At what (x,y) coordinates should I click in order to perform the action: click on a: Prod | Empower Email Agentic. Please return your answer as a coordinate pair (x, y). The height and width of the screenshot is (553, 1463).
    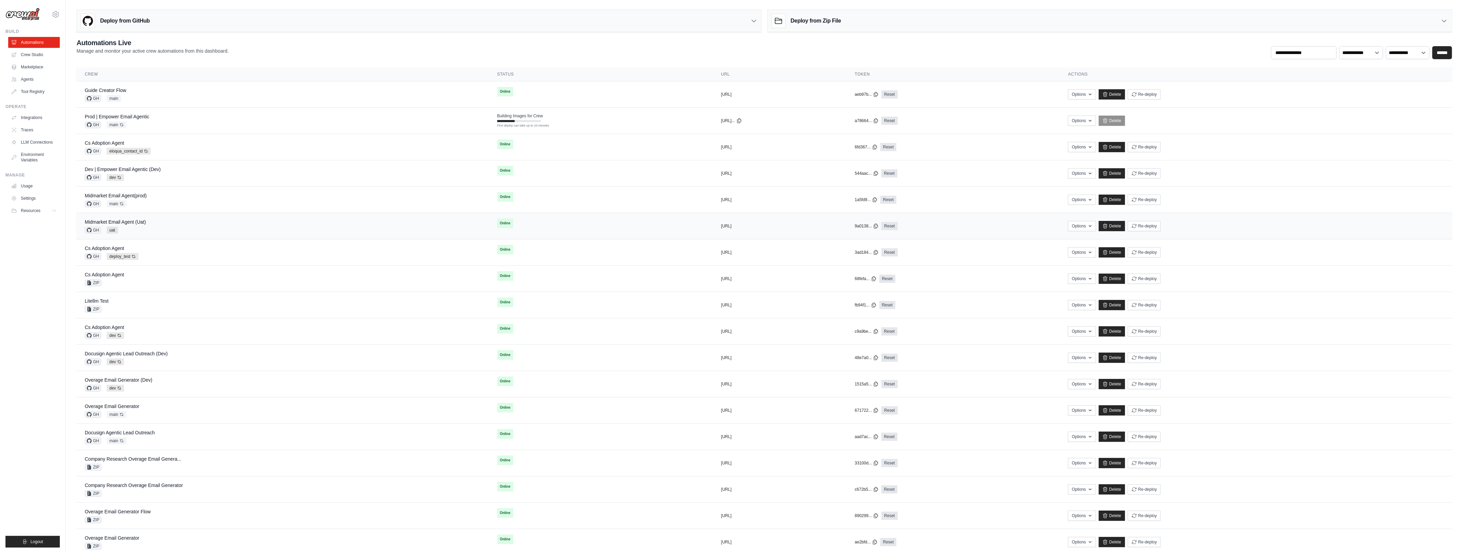
    Looking at the image, I should click on (117, 117).